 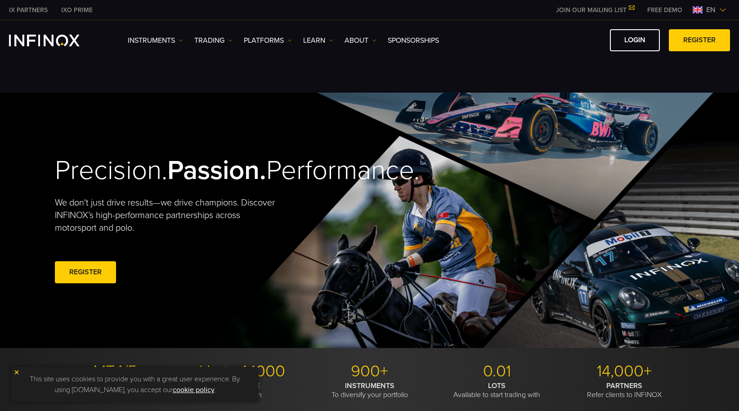 I want to click on a: Learn, so click(x=318, y=40).